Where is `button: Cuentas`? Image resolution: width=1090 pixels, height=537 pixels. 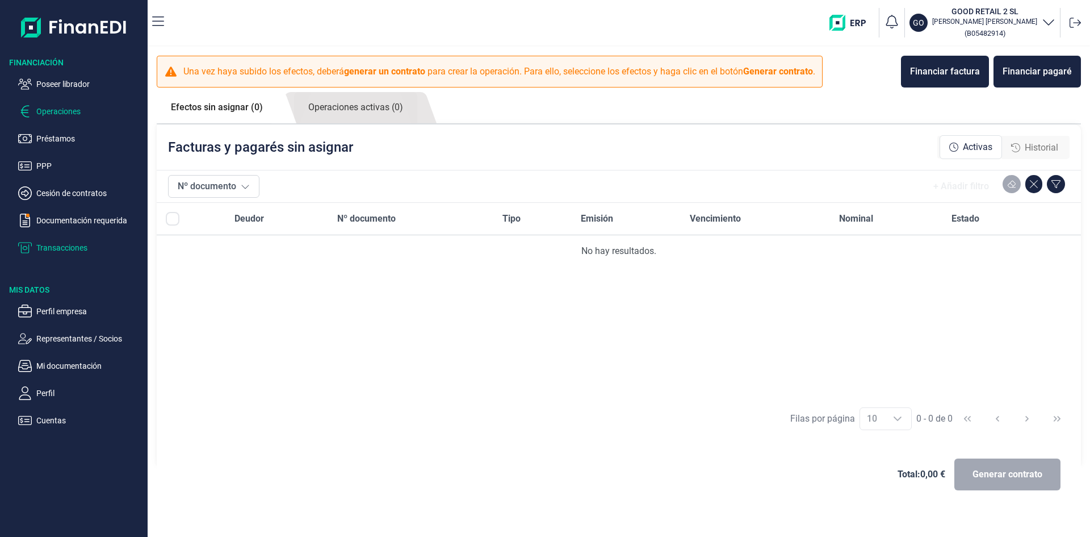 button: Cuentas is located at coordinates (81, 420).